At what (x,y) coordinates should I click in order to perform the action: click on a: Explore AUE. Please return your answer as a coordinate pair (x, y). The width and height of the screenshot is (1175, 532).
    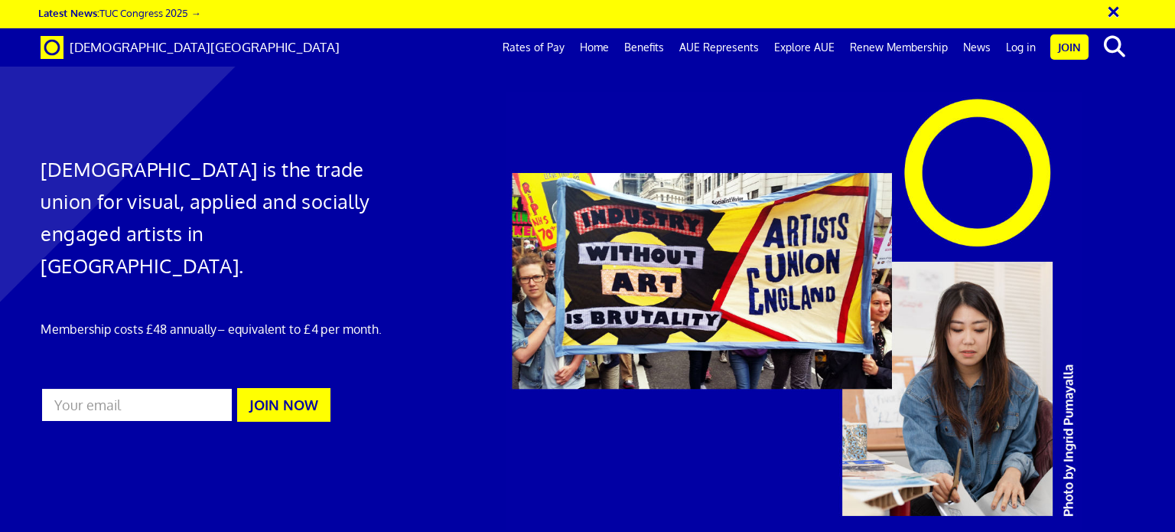
    Looking at the image, I should click on (804, 47).